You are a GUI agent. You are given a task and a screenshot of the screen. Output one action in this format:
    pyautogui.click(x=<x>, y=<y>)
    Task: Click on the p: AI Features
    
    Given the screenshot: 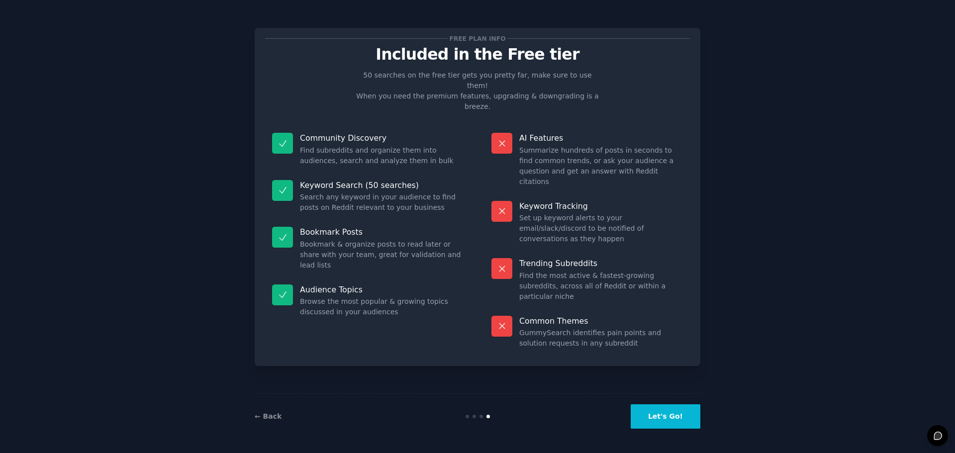 What is the action you would take?
    pyautogui.click(x=601, y=138)
    